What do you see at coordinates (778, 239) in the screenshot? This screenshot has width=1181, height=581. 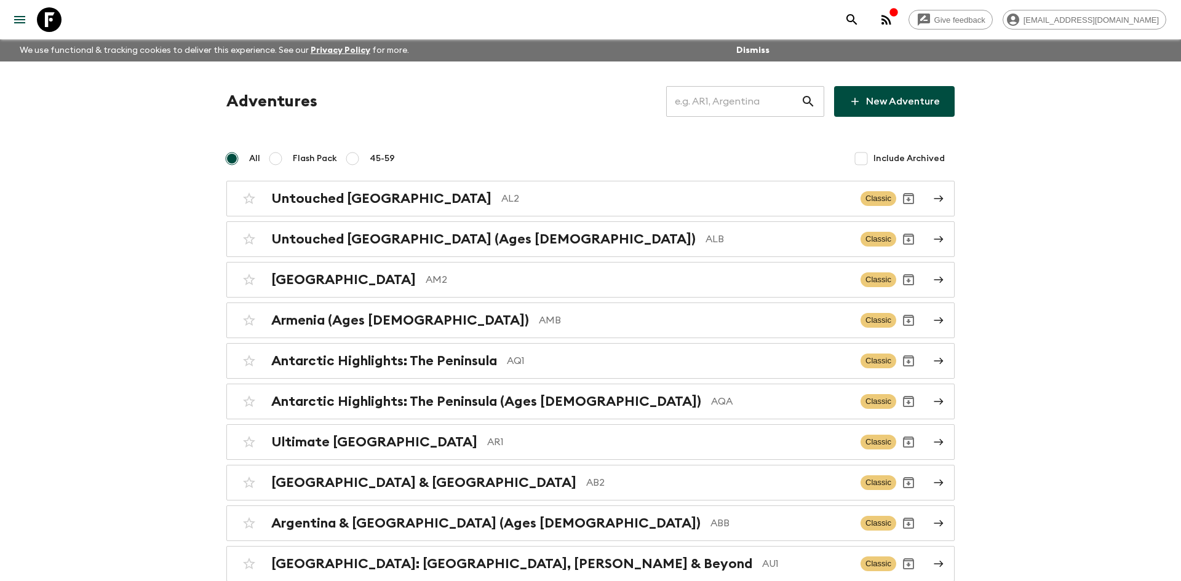 I see `p: ALB` at bounding box center [778, 239].